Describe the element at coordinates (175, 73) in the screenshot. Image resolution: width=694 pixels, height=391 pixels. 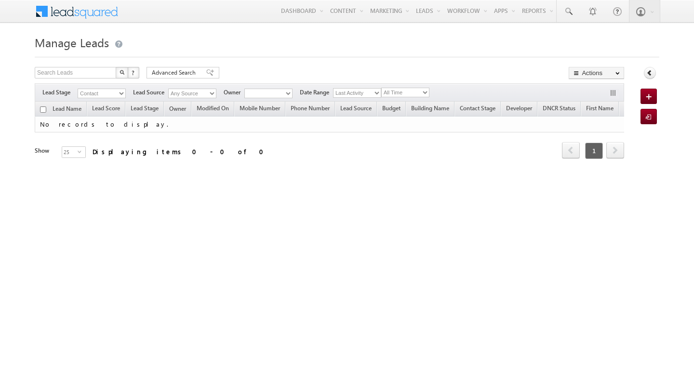
I see `span: Advanced Search` at that location.